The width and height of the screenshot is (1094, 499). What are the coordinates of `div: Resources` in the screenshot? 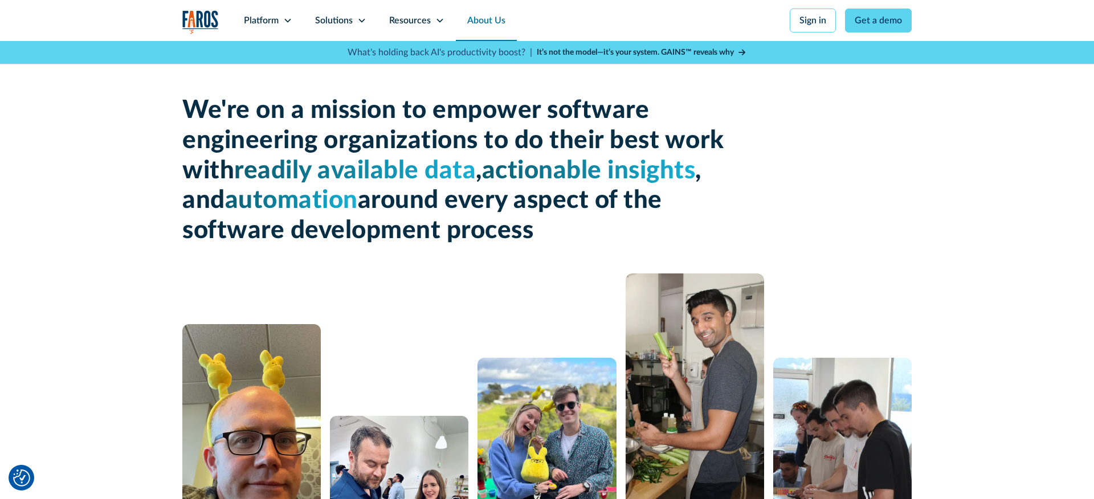 It's located at (410, 21).